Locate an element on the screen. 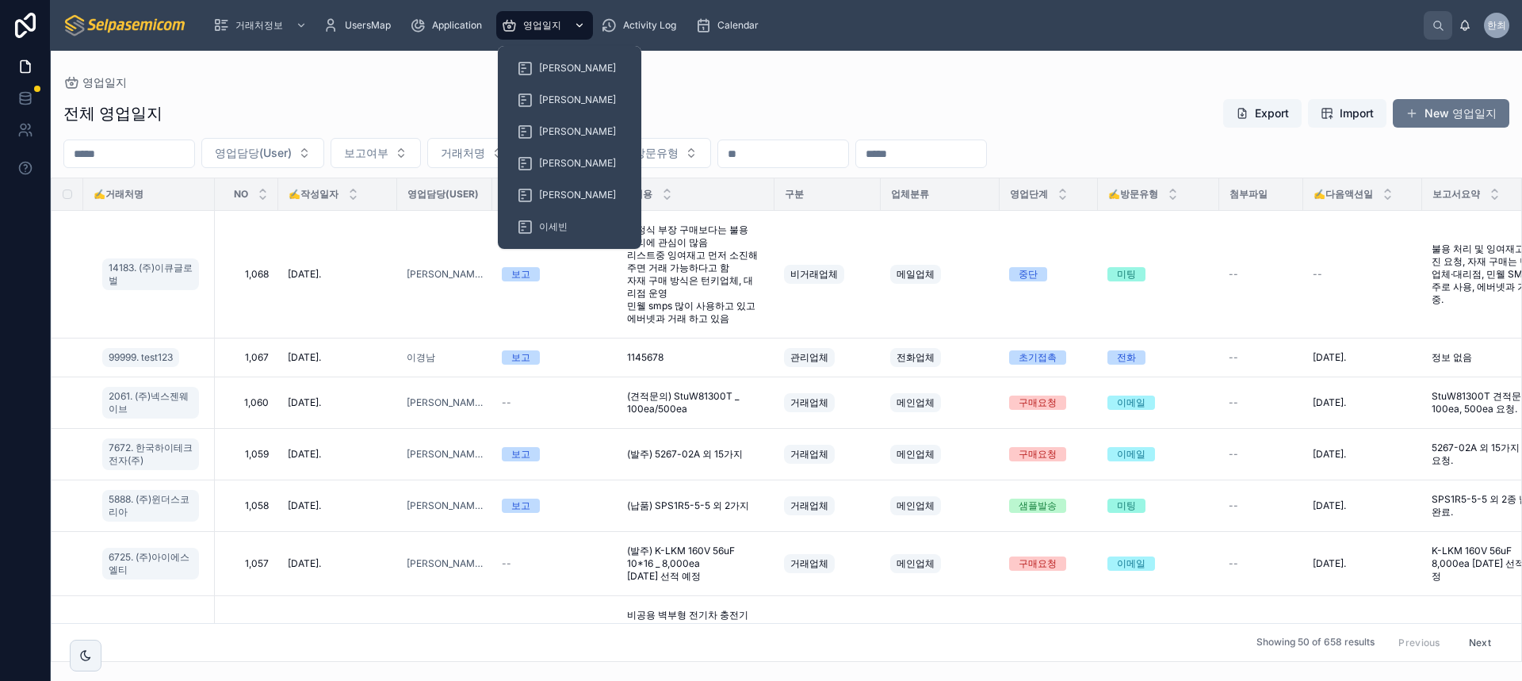 The image size is (1522, 681). a: 전화 is located at coordinates (1158, 358).